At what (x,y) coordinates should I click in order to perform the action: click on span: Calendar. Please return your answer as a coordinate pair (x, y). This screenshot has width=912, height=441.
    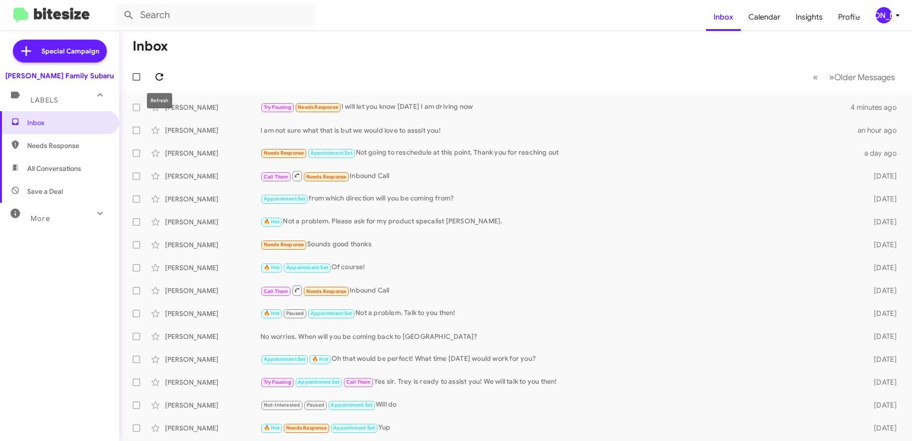
    Looking at the image, I should click on (764, 17).